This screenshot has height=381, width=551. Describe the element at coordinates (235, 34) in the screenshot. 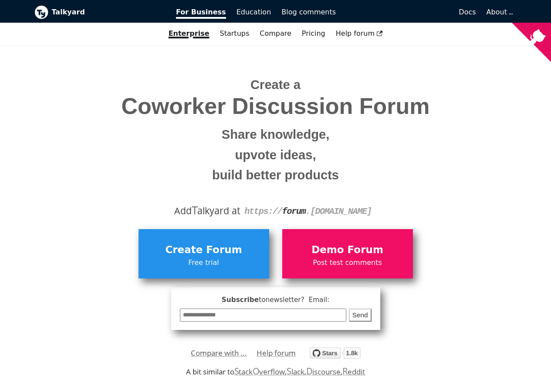

I see `a: Startups` at that location.